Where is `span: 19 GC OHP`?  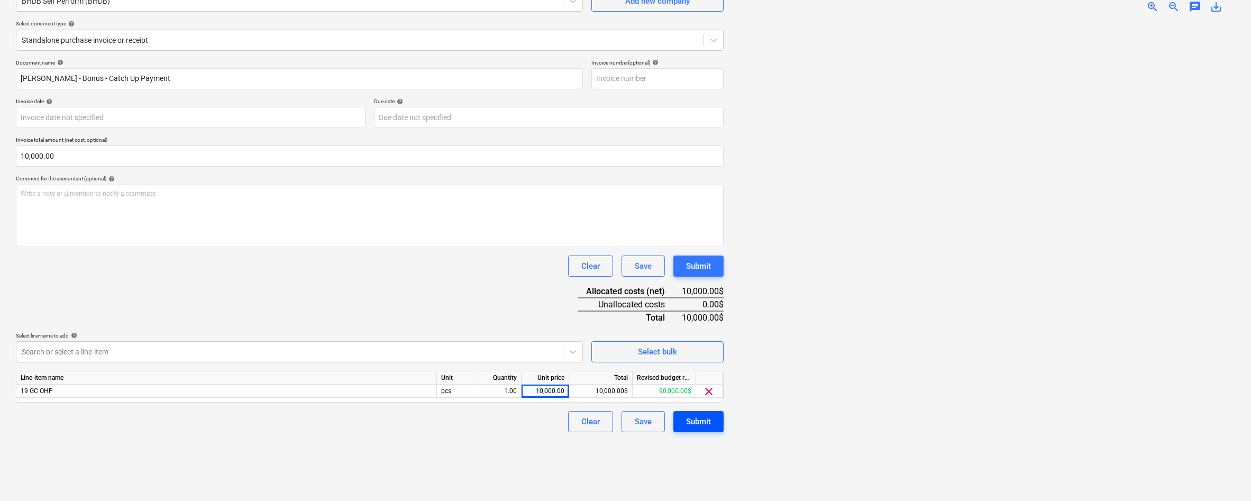 span: 19 GC OHP is located at coordinates (37, 391).